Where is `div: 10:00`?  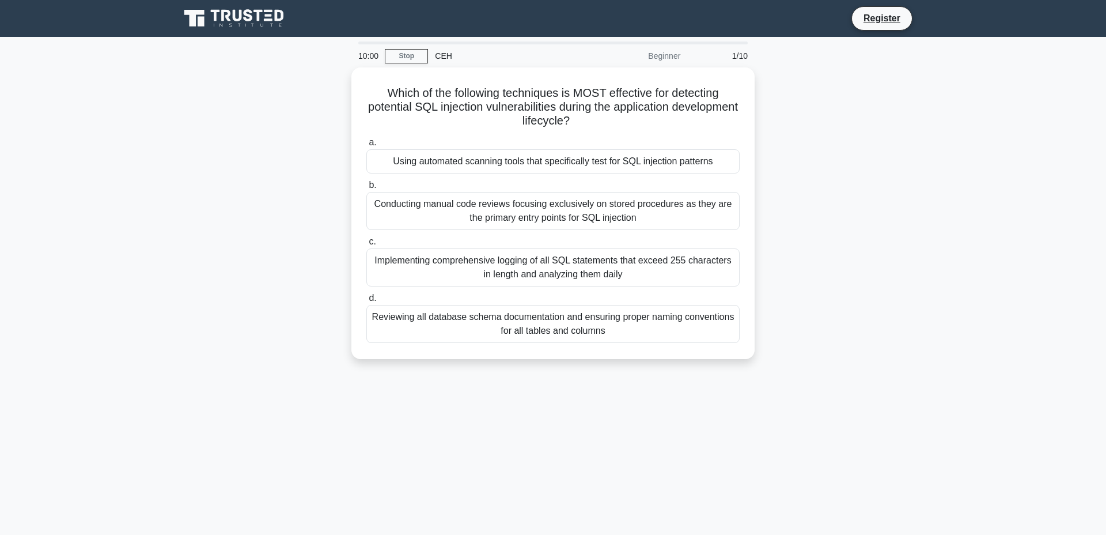 div: 10:00 is located at coordinates (368, 56).